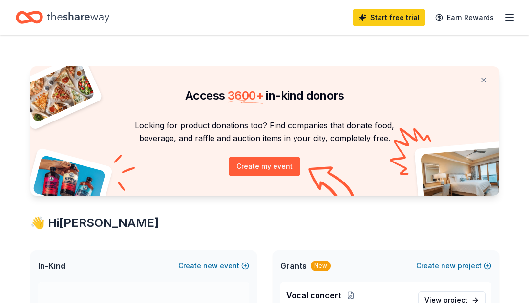 The image size is (529, 303). What do you see at coordinates (264, 166) in the screenshot?
I see `button: Create my event` at bounding box center [264, 166].